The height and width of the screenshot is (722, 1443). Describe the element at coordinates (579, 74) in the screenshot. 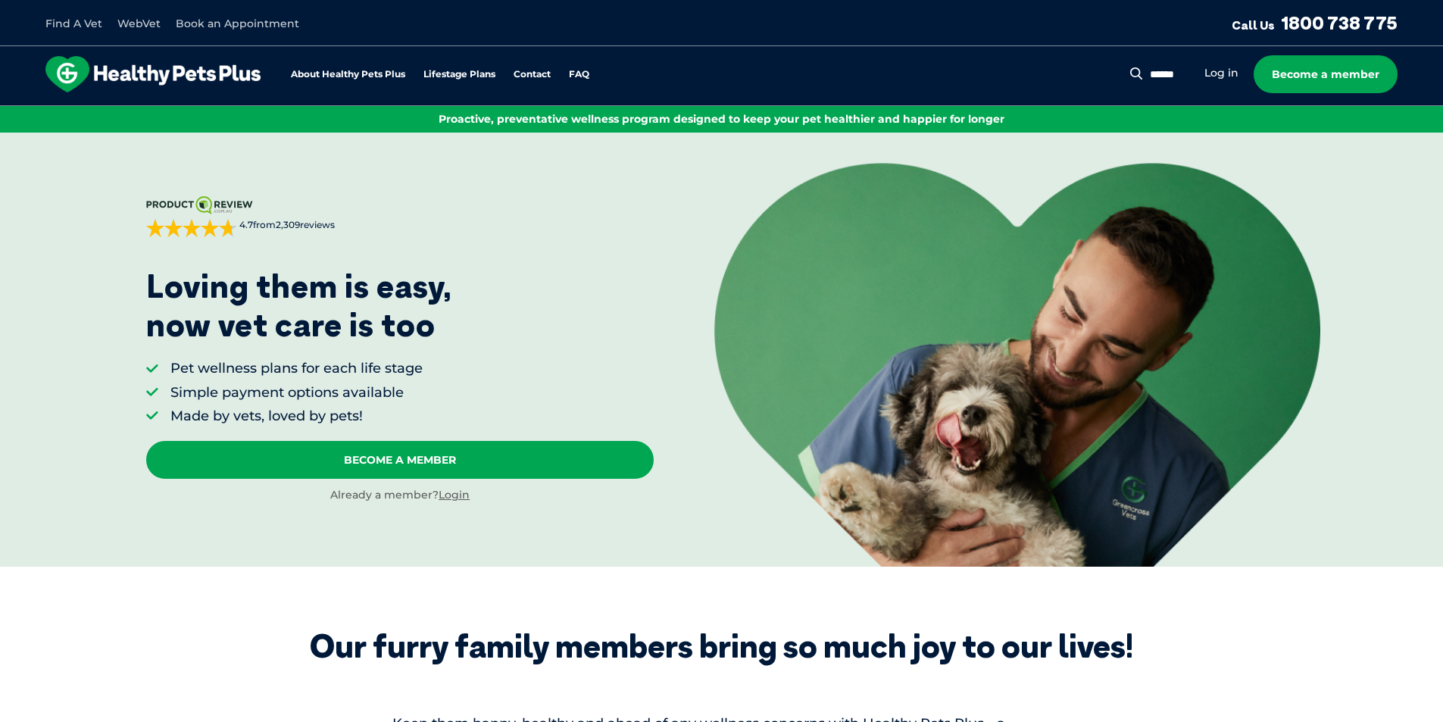

I see `a: FAQ` at that location.